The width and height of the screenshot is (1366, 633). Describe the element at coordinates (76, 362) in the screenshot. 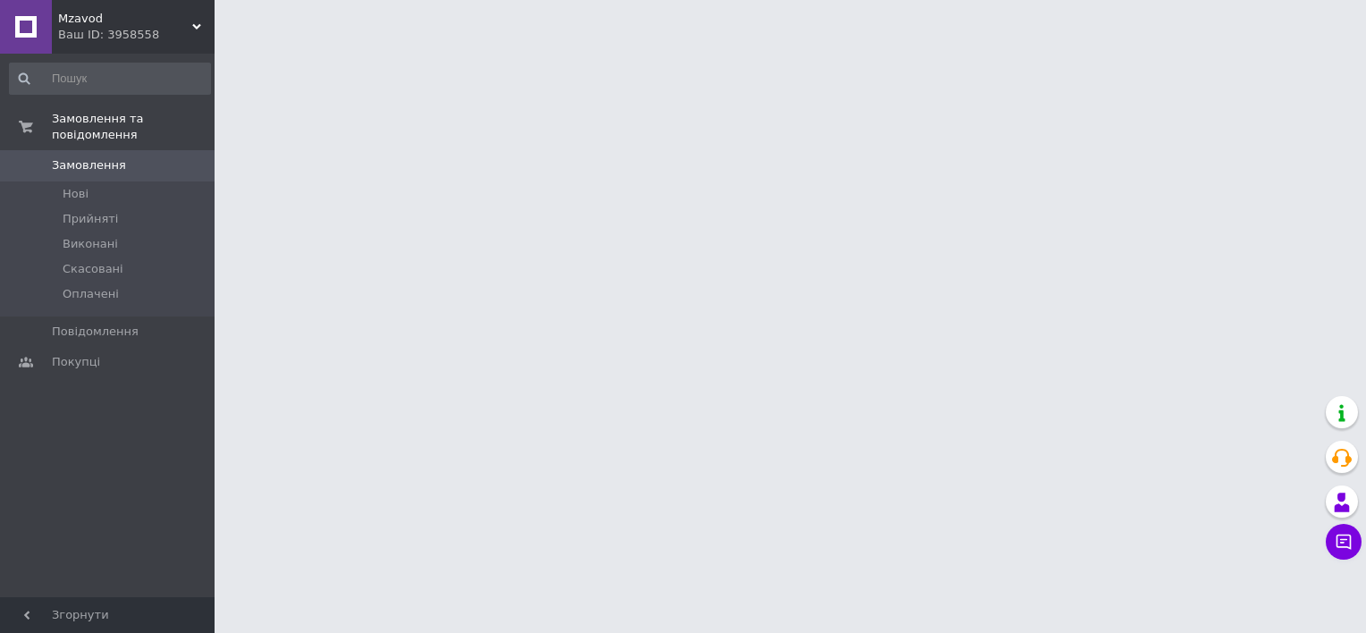

I see `span: Покупці` at that location.